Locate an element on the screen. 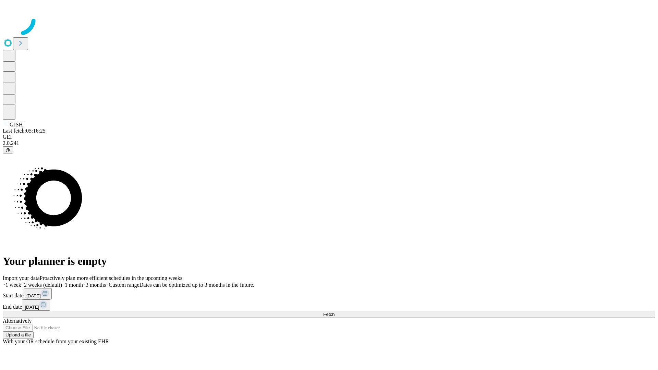 The width and height of the screenshot is (658, 370). span: 2 weeks (default) is located at coordinates (43, 285).